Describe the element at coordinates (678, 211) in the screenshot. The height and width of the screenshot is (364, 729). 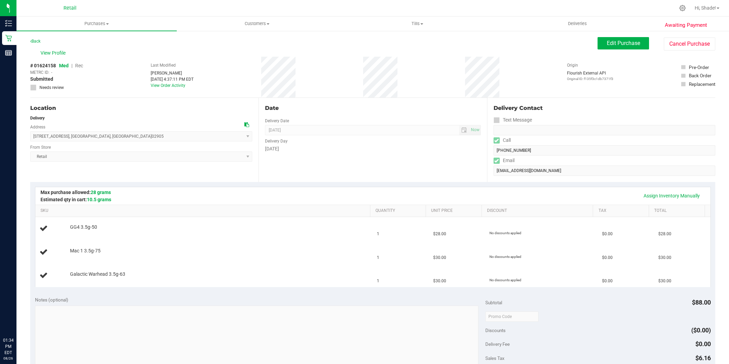
I see `a: Total` at that location.